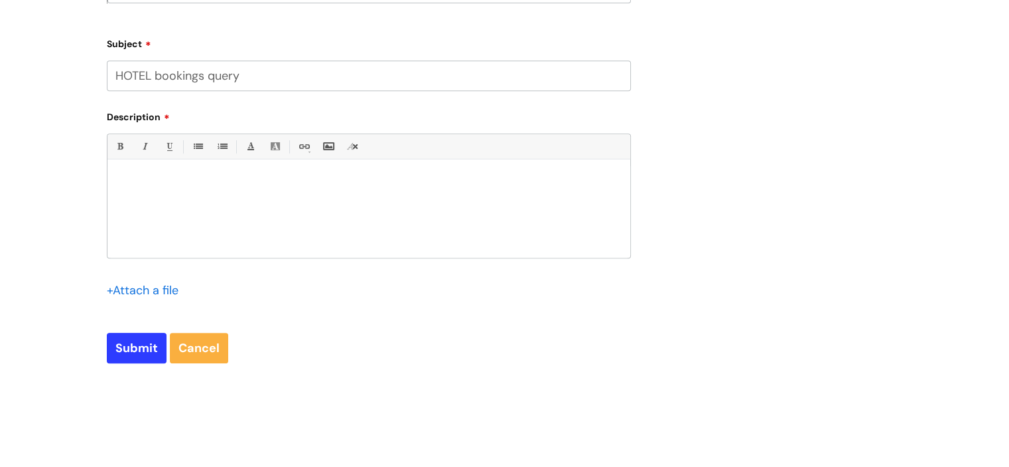 The image size is (1009, 467). What do you see at coordinates (222, 146) in the screenshot?
I see `a: 1. Ordered List (Ctrl-Shift-8)` at bounding box center [222, 146].